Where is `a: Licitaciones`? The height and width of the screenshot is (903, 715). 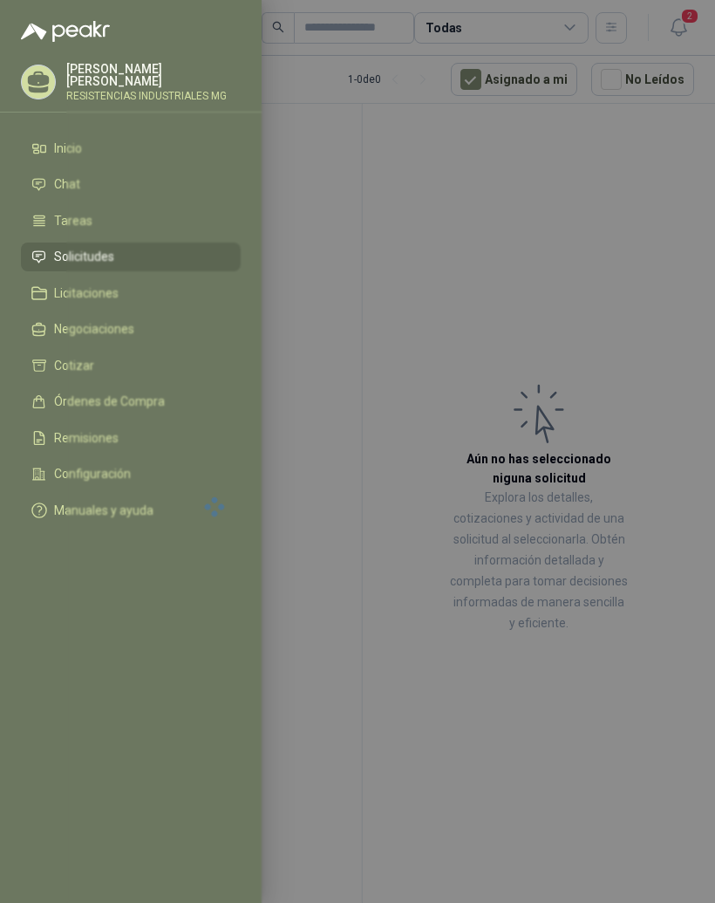
a: Licitaciones is located at coordinates (131, 293).